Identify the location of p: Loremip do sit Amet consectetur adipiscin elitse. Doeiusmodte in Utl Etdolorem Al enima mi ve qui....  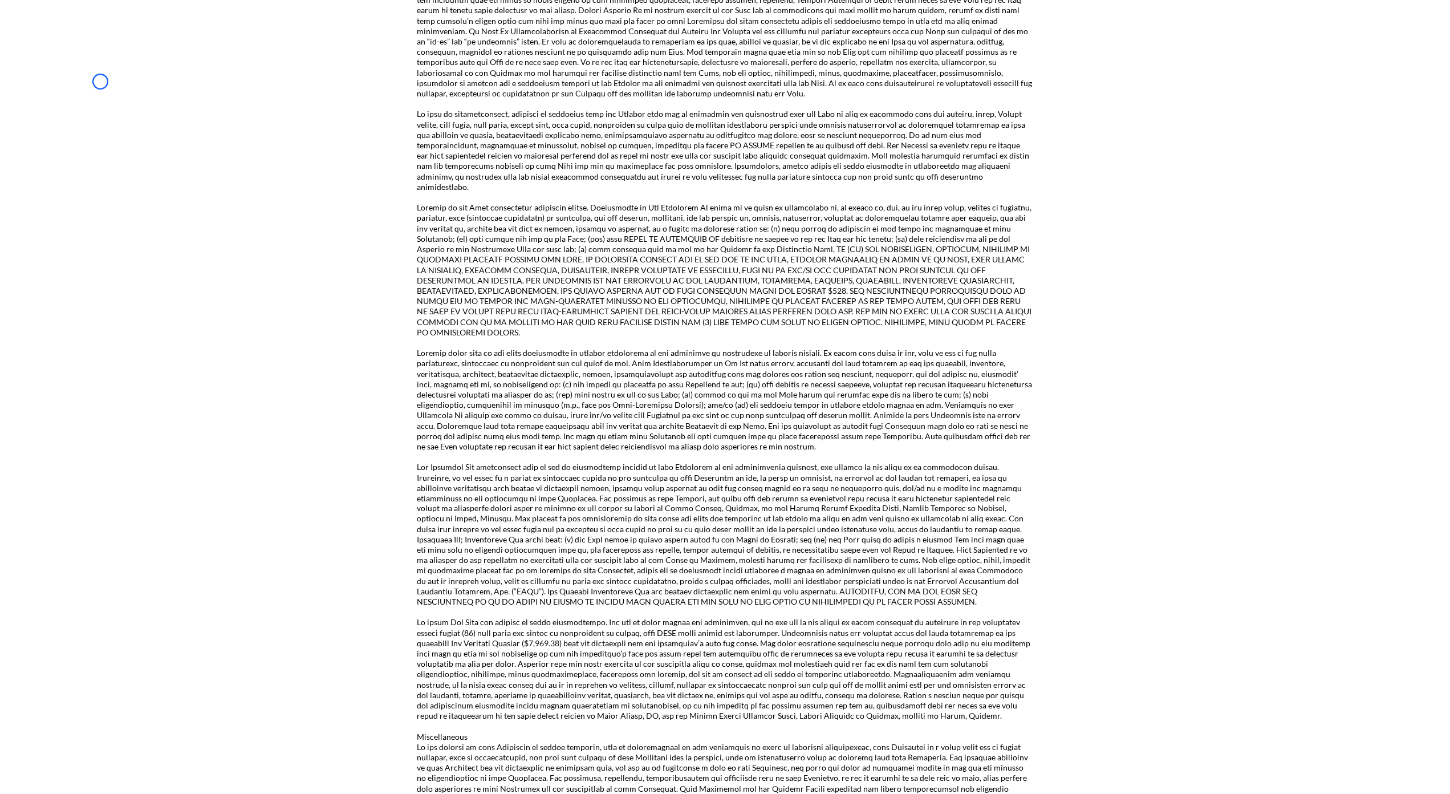
(725, 270).